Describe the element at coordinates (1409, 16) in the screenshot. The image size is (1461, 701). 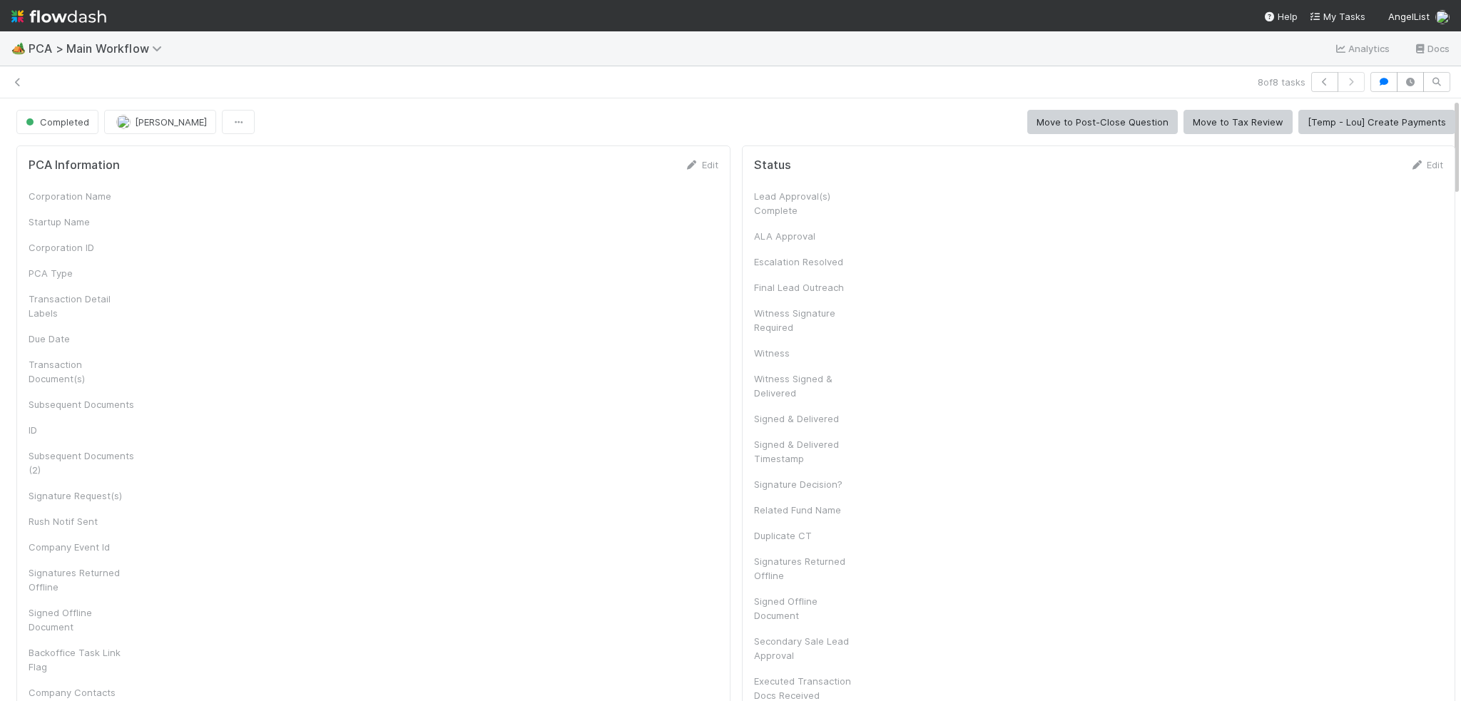
I see `span: AngelList` at that location.